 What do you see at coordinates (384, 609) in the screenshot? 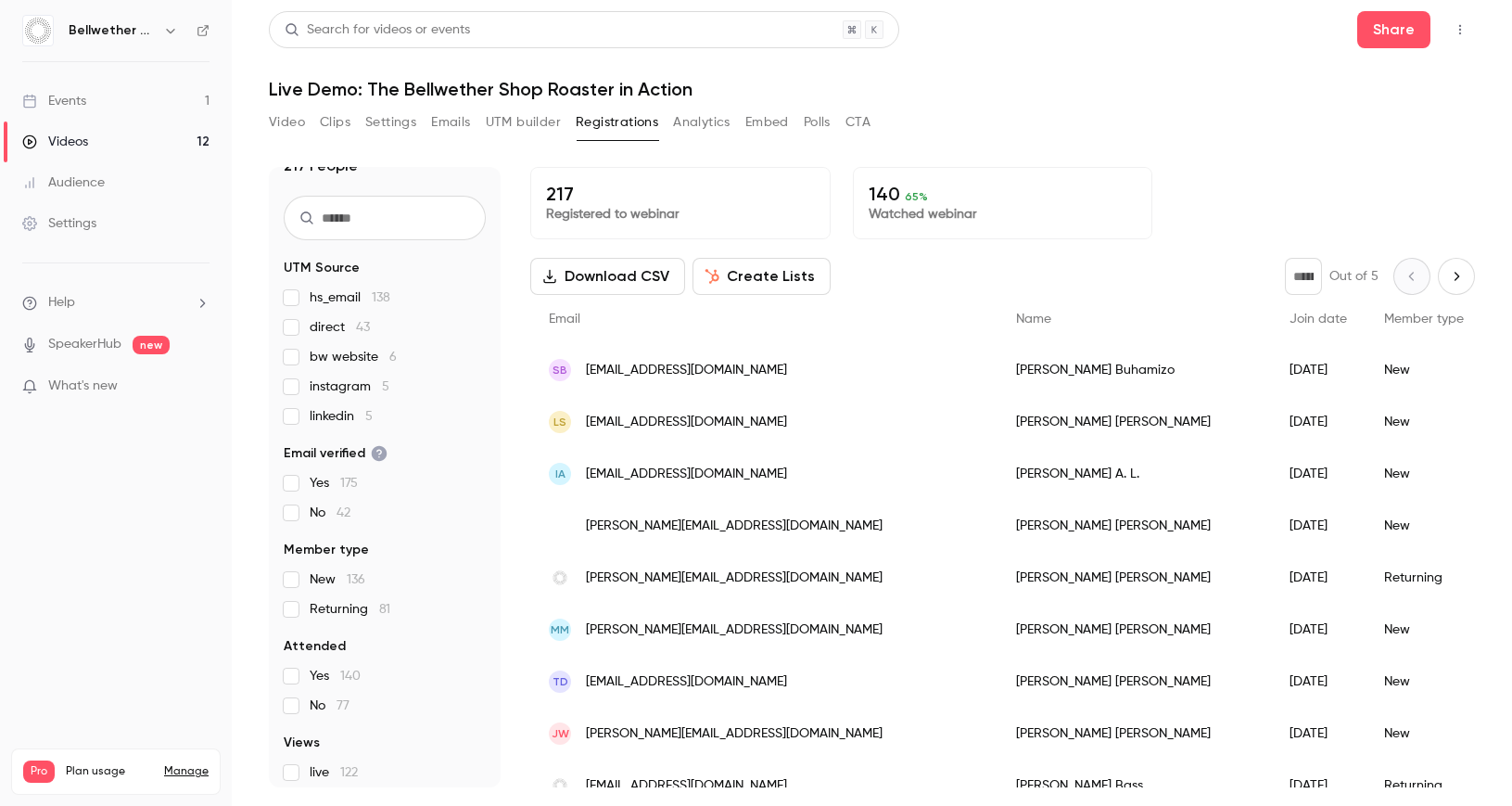
I see `span: 81` at bounding box center [384, 609].